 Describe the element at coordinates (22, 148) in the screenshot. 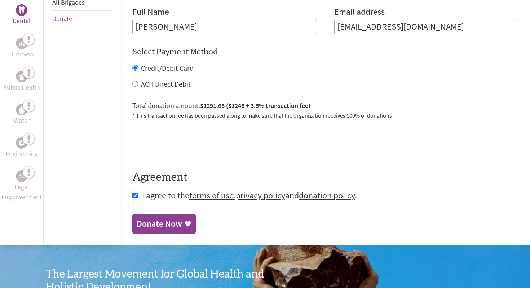

I see `a: EngineeringEngineering` at that location.